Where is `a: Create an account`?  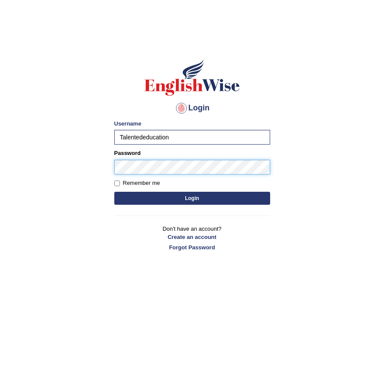
a: Create an account is located at coordinates (192, 237).